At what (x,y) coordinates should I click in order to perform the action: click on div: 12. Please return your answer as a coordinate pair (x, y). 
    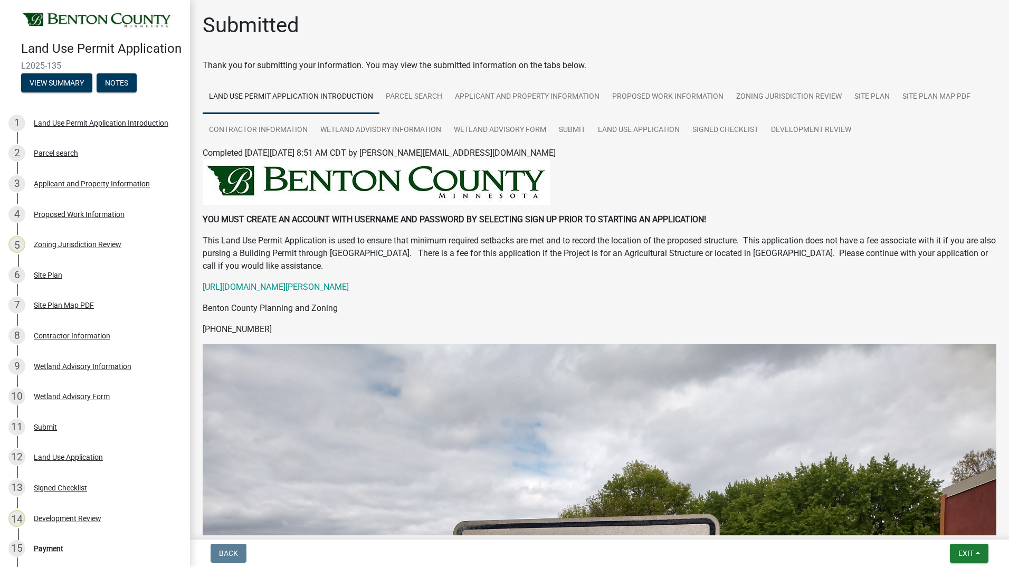
    Looking at the image, I should click on (17, 457).